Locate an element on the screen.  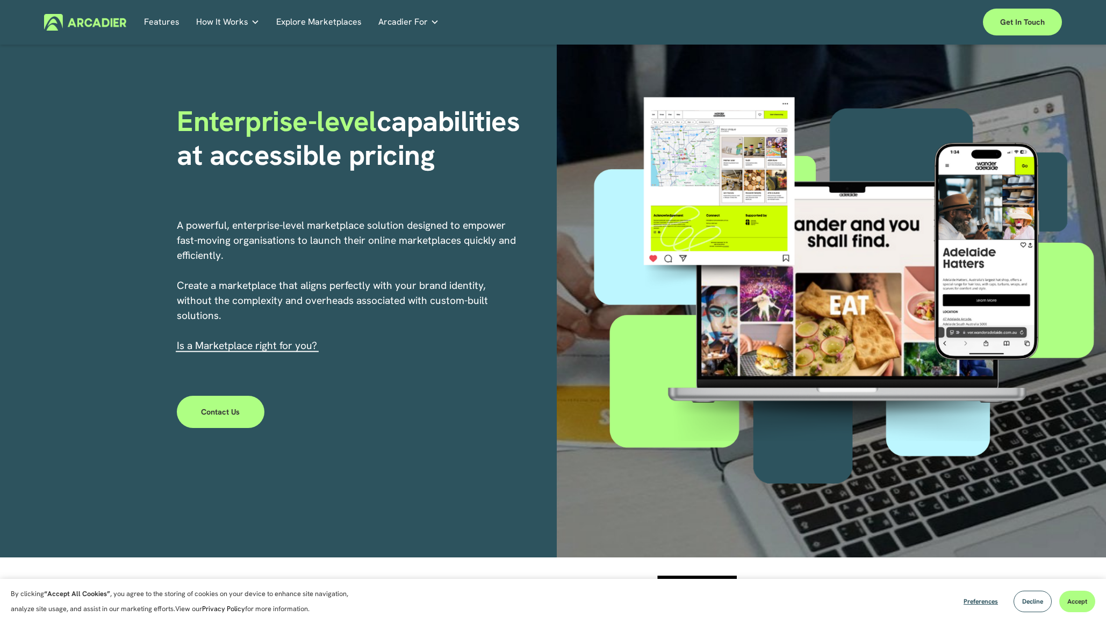
button: Preferences is located at coordinates (980, 602).